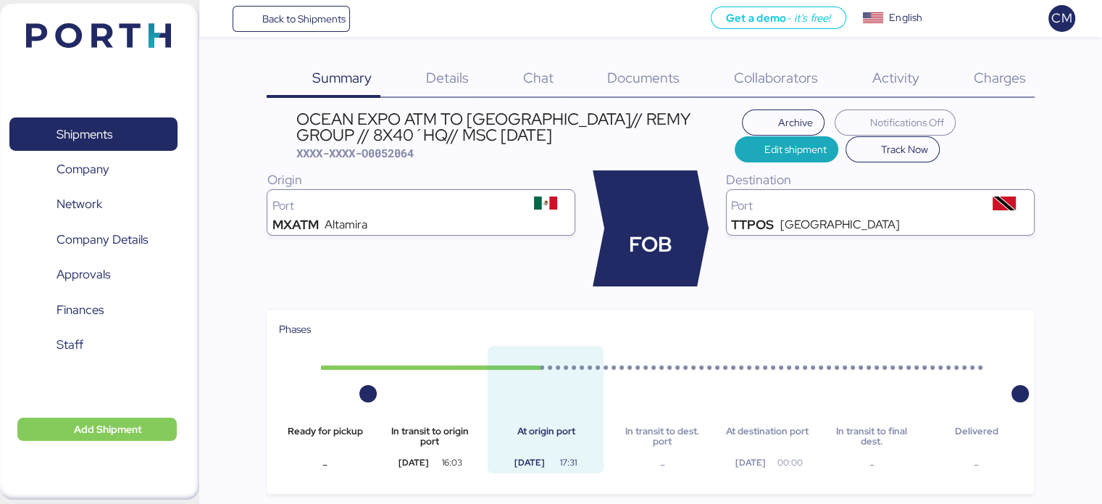 The width and height of the screenshot is (1102, 504). I want to click on div: In transit to final dest., so click(872, 436).